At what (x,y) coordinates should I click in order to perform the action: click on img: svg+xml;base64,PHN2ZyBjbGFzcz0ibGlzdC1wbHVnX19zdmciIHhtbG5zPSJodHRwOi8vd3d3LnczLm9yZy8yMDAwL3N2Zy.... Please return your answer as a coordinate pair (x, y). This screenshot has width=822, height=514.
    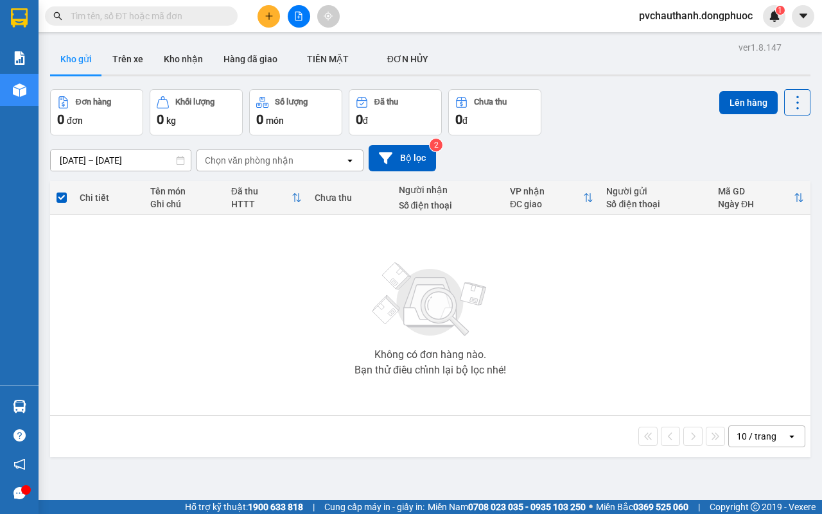
    Looking at the image, I should click on (430, 300).